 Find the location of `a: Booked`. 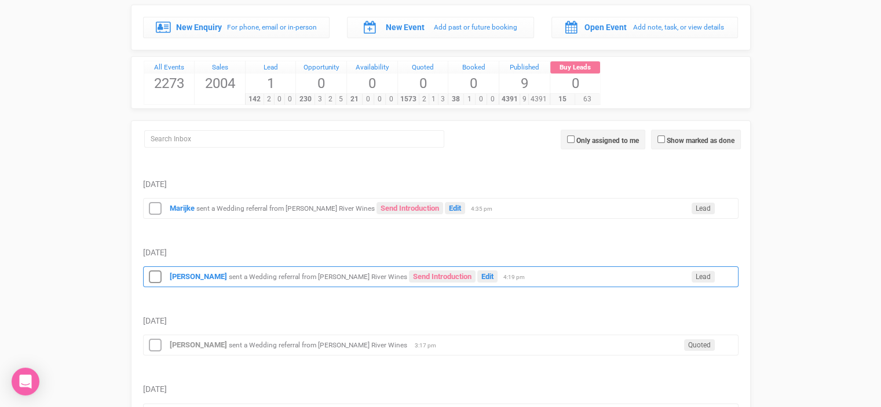

a: Booked is located at coordinates (473, 68).